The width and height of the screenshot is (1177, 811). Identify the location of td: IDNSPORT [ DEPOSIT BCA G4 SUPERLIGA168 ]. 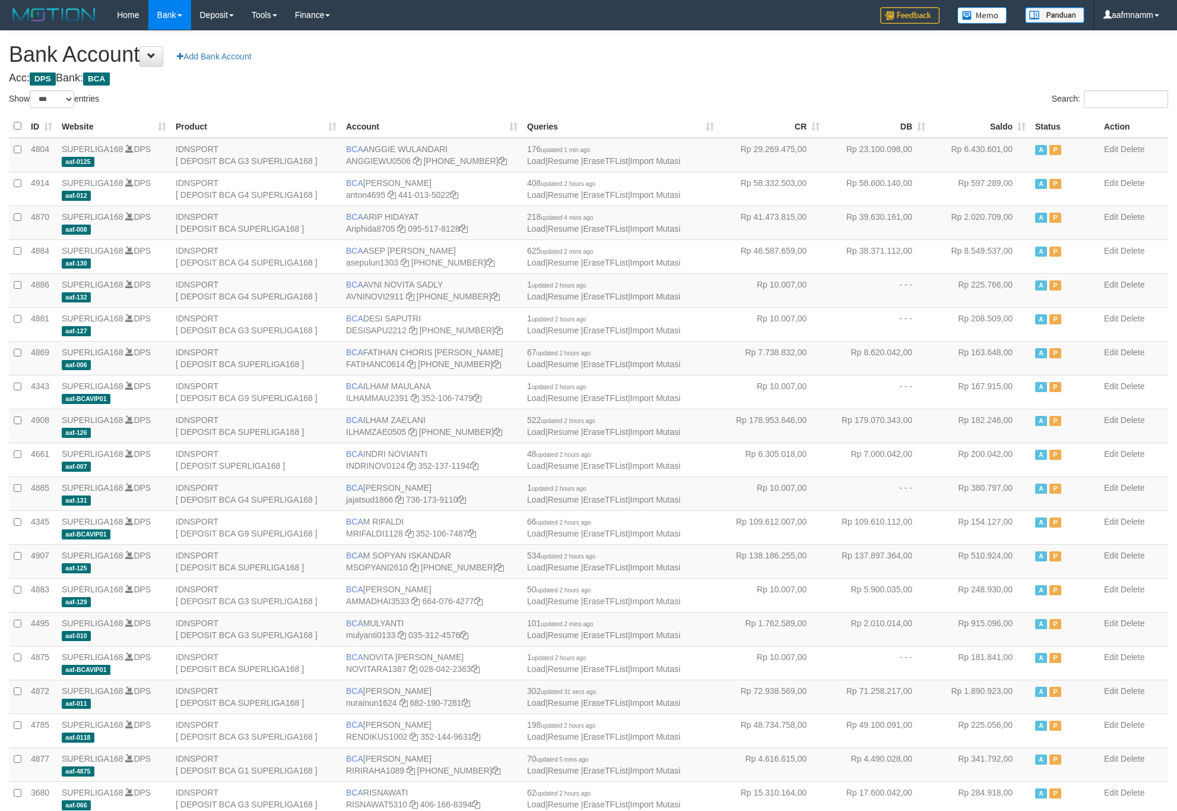
(256, 256).